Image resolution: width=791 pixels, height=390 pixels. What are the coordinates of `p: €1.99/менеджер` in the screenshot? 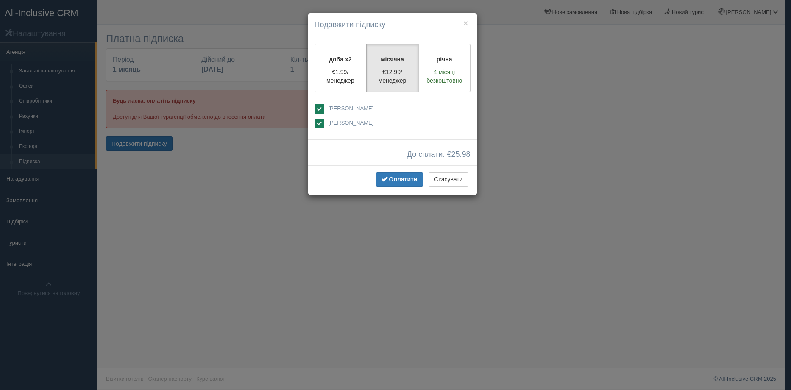 It's located at (340, 76).